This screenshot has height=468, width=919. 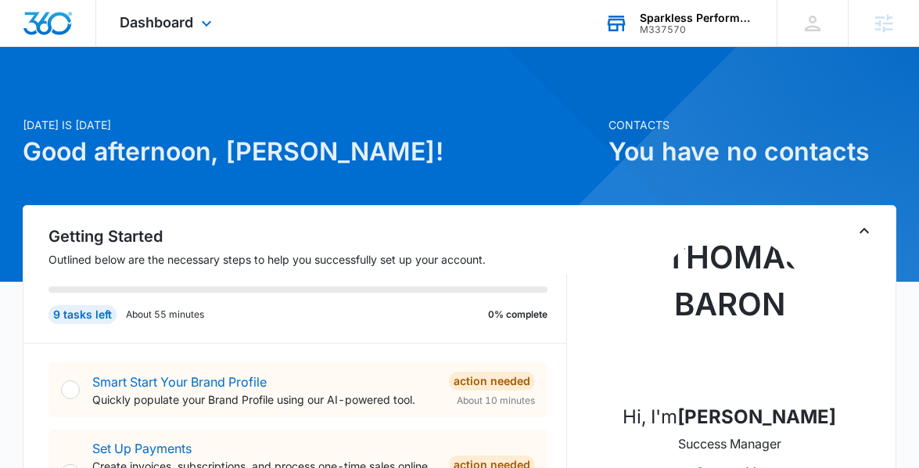 What do you see at coordinates (165, 314) in the screenshot?
I see `p: About 55 minutes` at bounding box center [165, 314].